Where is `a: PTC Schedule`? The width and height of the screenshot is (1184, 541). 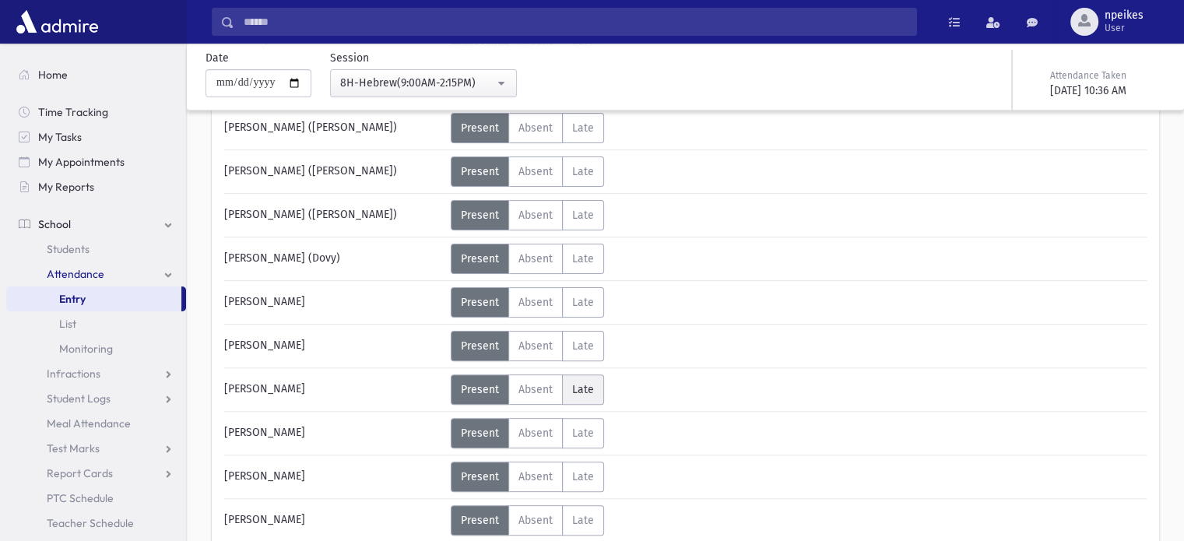 a: PTC Schedule is located at coordinates (96, 498).